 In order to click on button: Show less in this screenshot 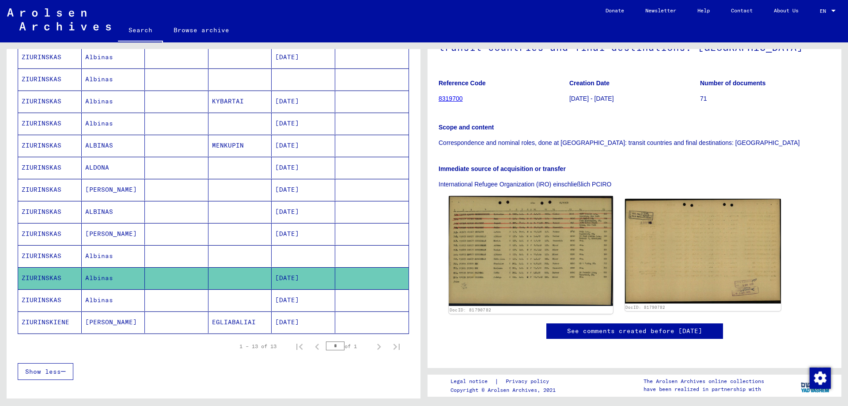, I will do `click(45, 371)`.